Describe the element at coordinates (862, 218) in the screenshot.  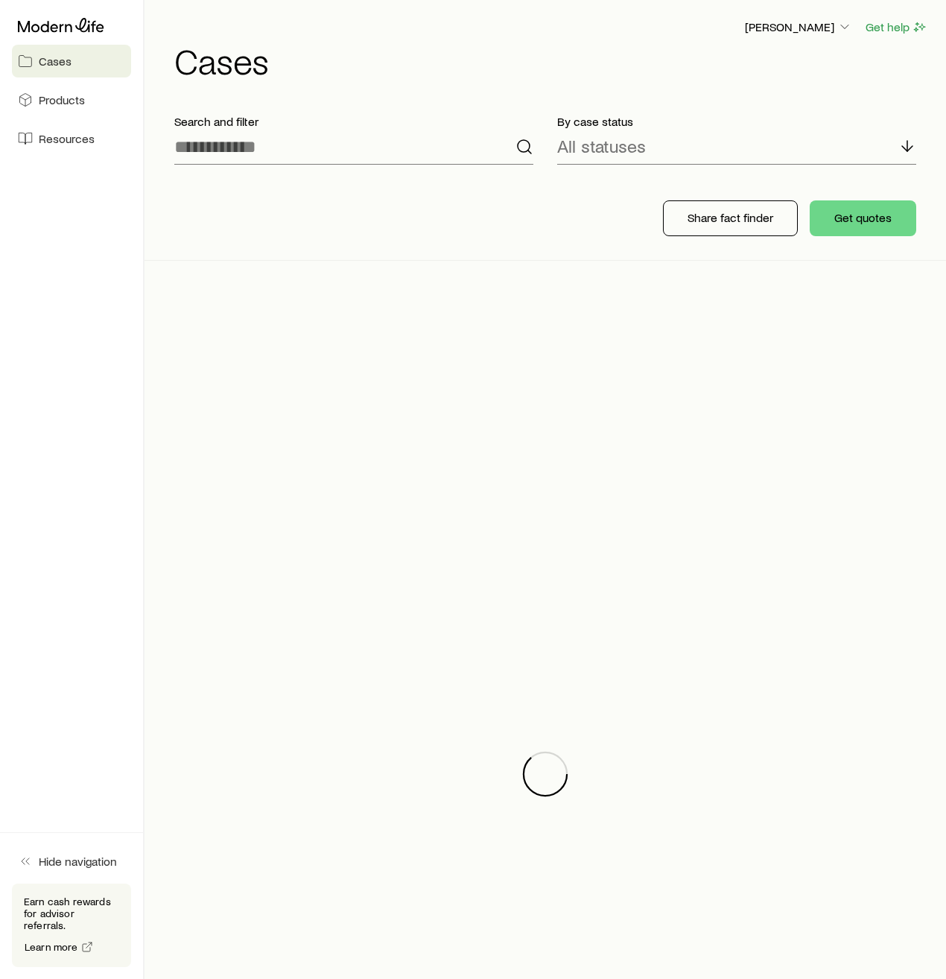
I see `button: Get quotes` at that location.